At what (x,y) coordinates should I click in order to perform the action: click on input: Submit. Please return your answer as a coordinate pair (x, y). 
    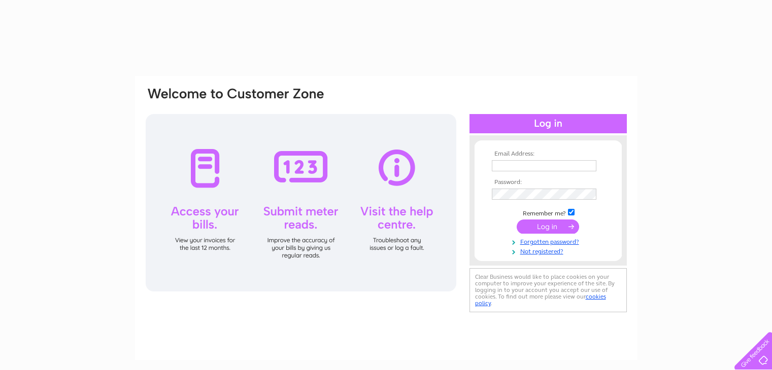
    Looking at the image, I should click on (547, 227).